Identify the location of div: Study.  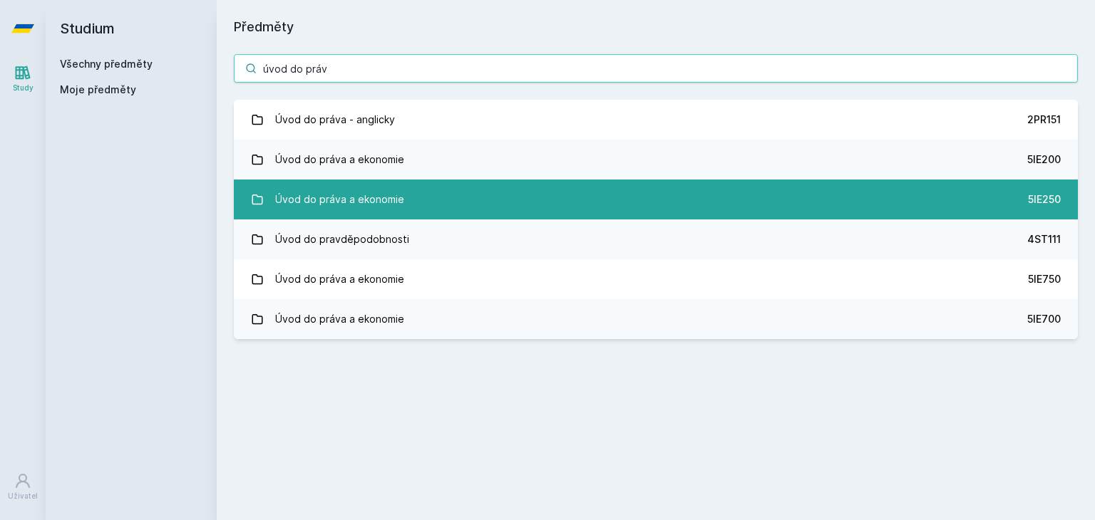
(23, 88).